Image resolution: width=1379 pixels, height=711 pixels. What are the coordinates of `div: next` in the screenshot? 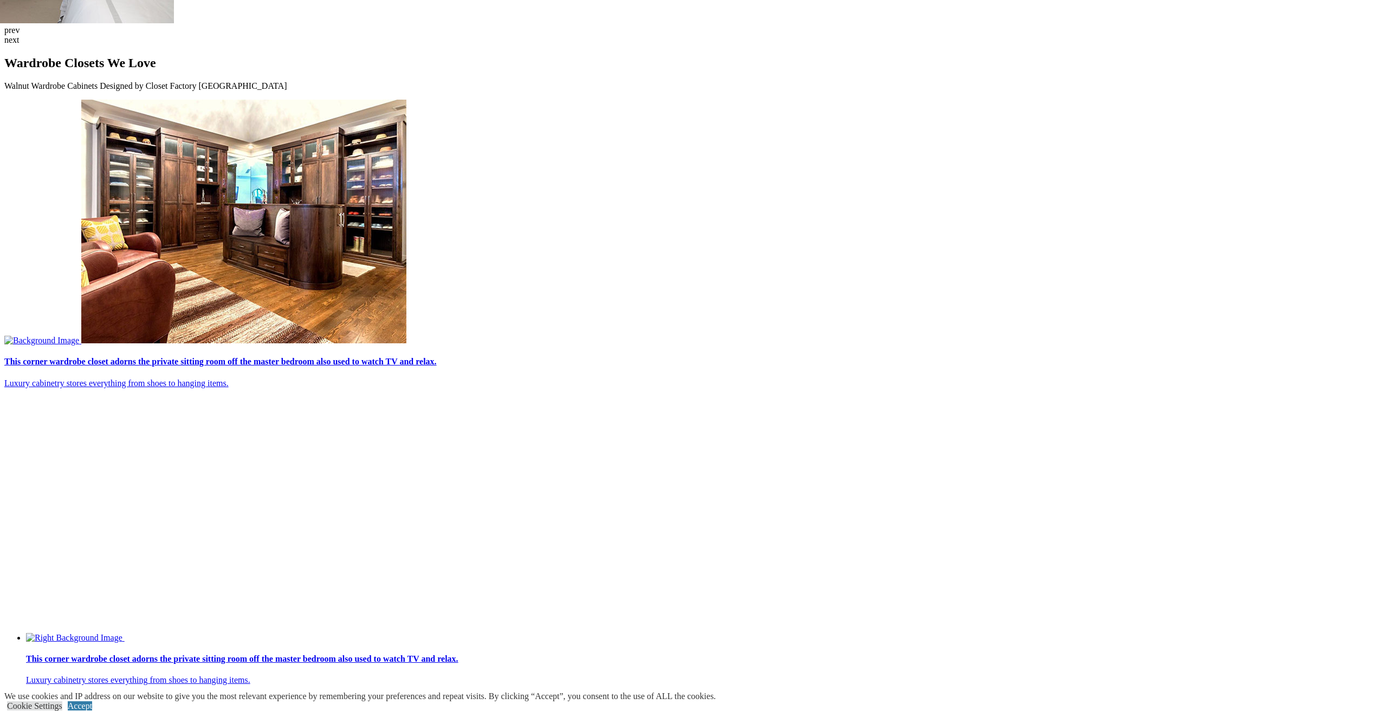 It's located at (689, 40).